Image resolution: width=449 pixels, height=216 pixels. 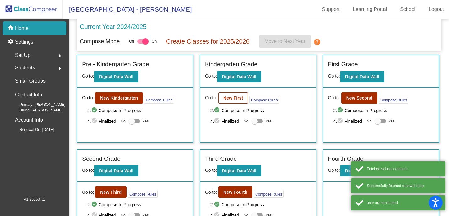 I want to click on a: Support, so click(x=331, y=9).